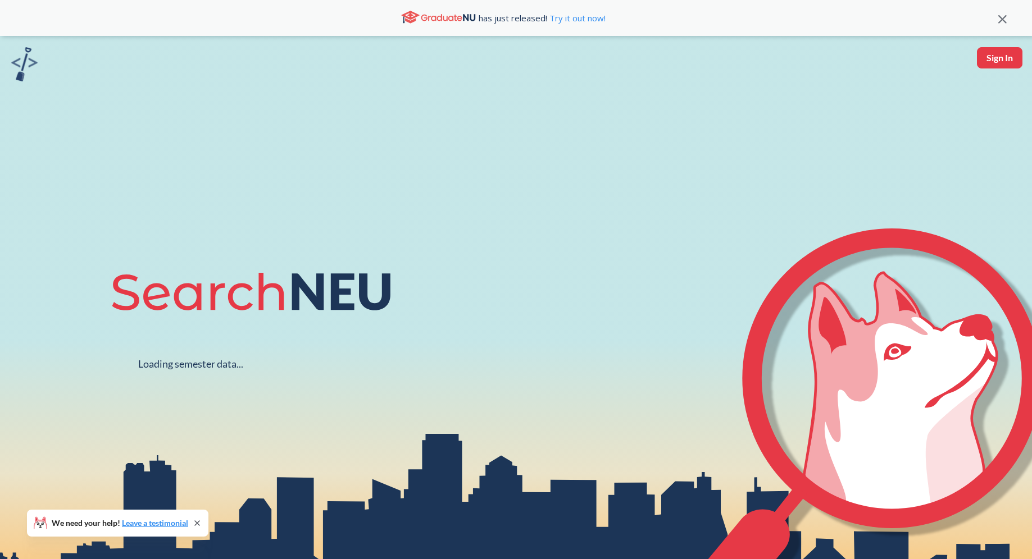 The height and width of the screenshot is (559, 1032). I want to click on a: sandbox logo, so click(24, 66).